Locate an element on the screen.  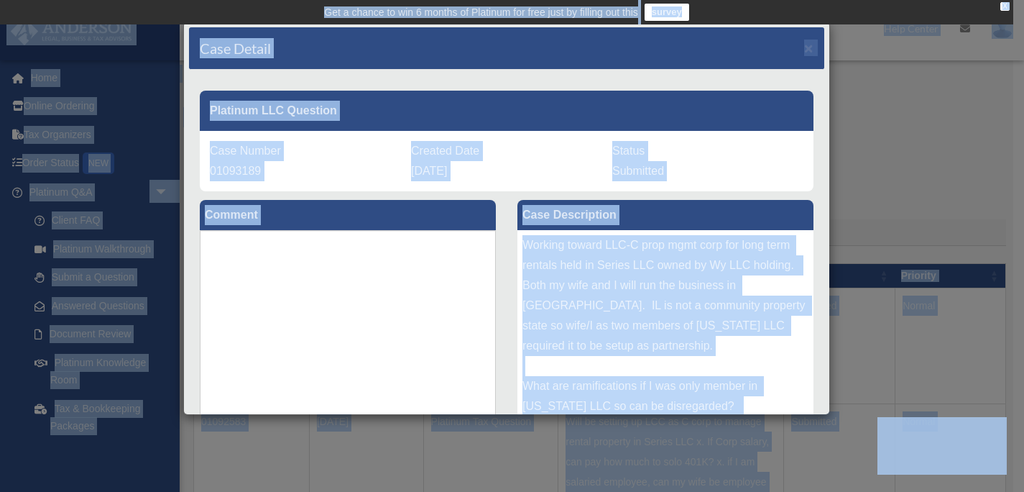
span: Created Date is located at coordinates (445, 150).